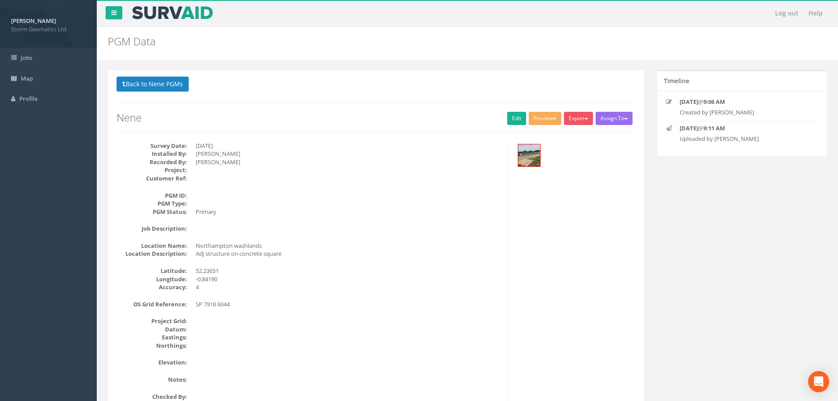 This screenshot has height=401, width=838. What do you see at coordinates (152, 203) in the screenshot?
I see `dt: PGM Type:` at bounding box center [152, 203].